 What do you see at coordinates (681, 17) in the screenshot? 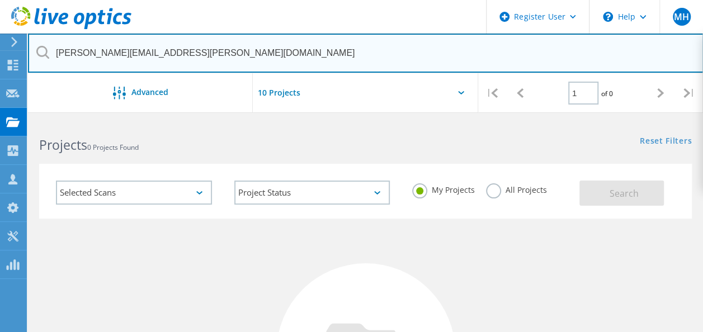
I see `span: MH` at bounding box center [681, 17].